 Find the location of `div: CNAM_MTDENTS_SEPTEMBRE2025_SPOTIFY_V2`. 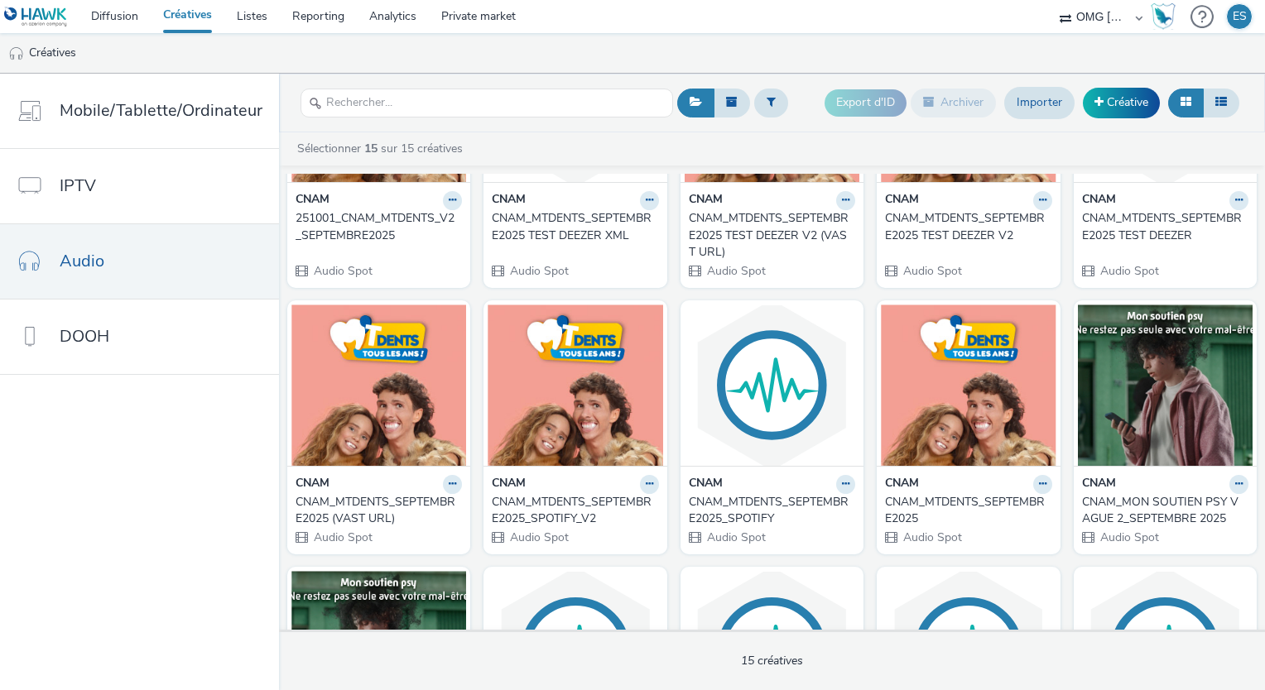

div: CNAM_MTDENTS_SEPTEMBRE2025_SPOTIFY_V2 is located at coordinates (571, 511).